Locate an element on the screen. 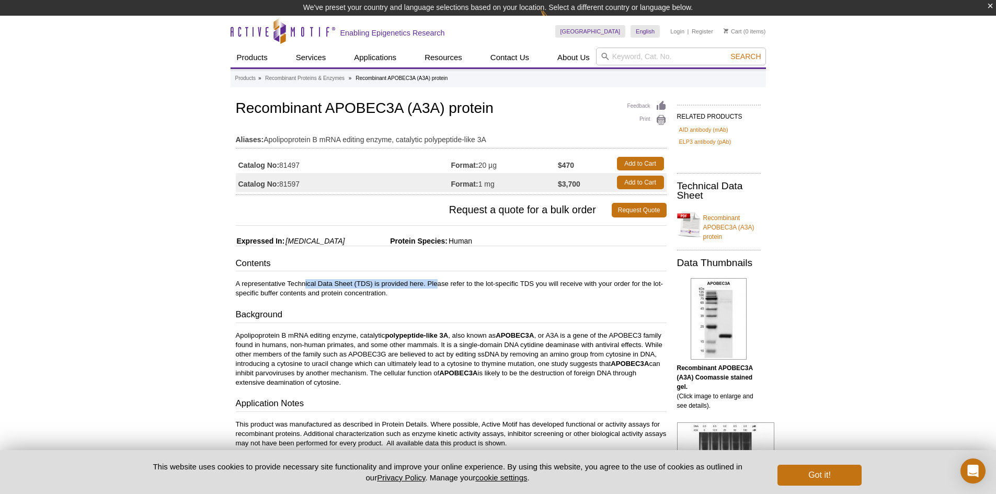 This screenshot has width=996, height=494. a: AID antibody (mAb) is located at coordinates (704, 130).